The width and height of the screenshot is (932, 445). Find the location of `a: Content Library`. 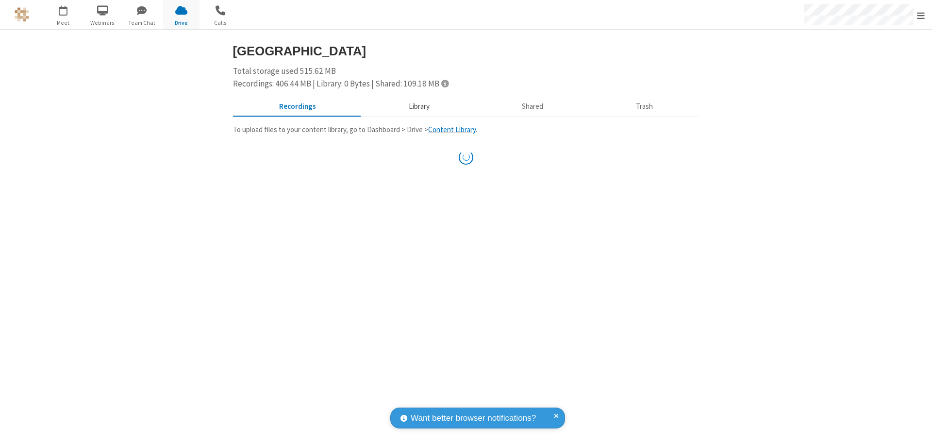

a: Content Library is located at coordinates (452, 129).